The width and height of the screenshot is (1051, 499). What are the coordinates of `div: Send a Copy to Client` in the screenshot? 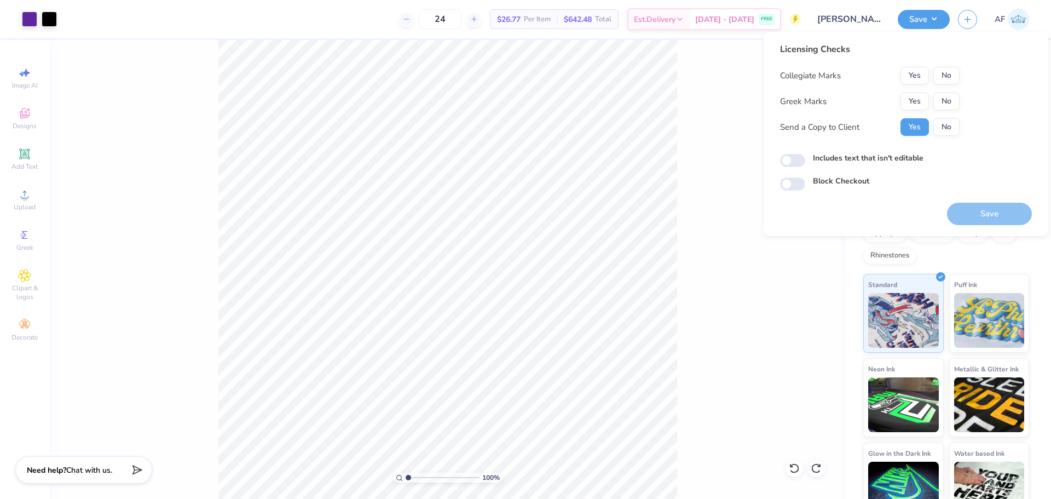 It's located at (820, 127).